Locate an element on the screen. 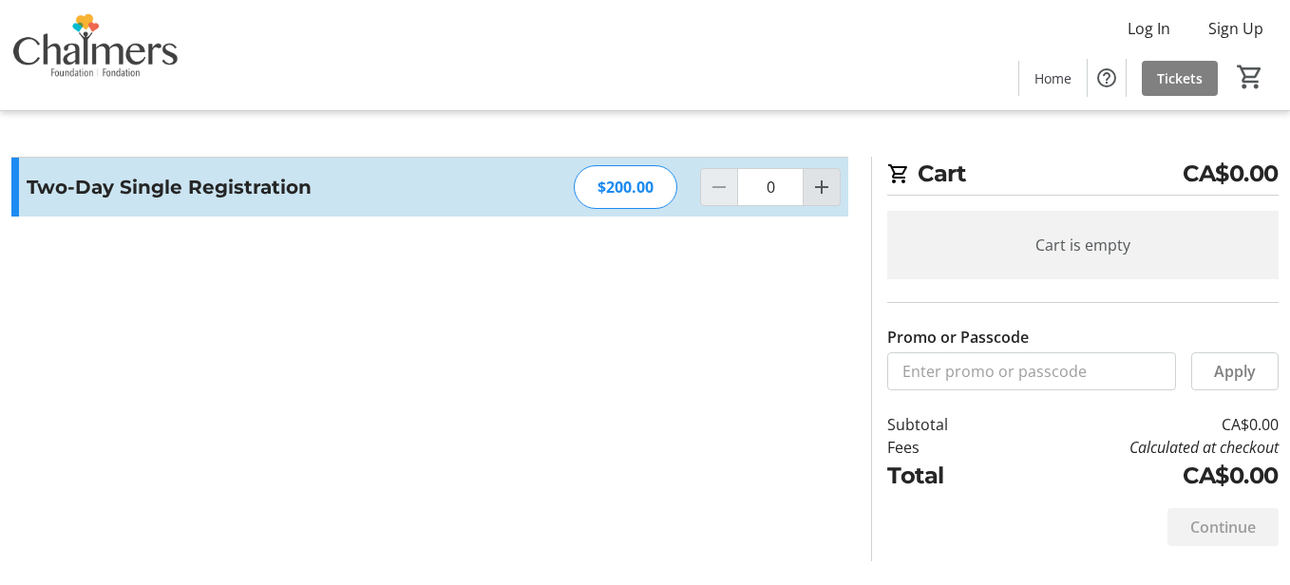 The image size is (1290, 585). button: Cart is located at coordinates (1250, 77).